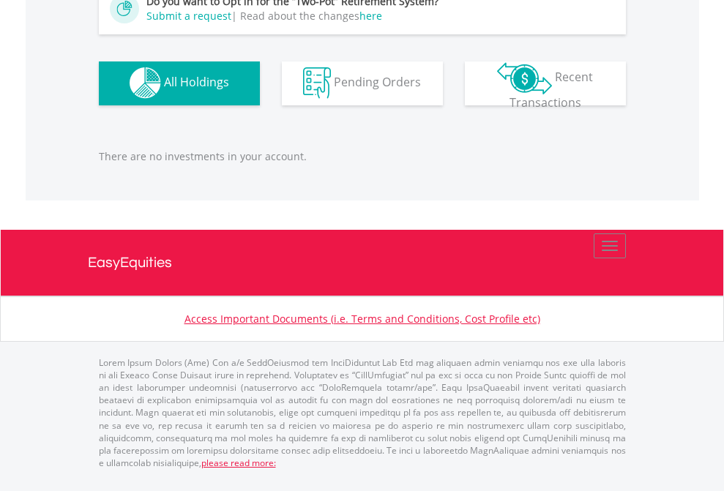 This screenshot has width=724, height=491. What do you see at coordinates (524, 78) in the screenshot?
I see `img: transactions-zar-wht.png` at bounding box center [524, 78].